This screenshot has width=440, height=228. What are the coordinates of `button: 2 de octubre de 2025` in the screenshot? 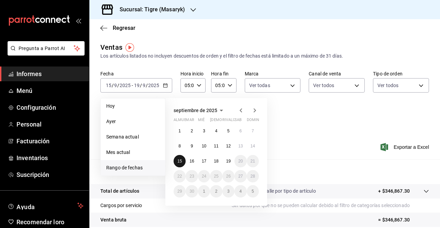 It's located at (216, 192).